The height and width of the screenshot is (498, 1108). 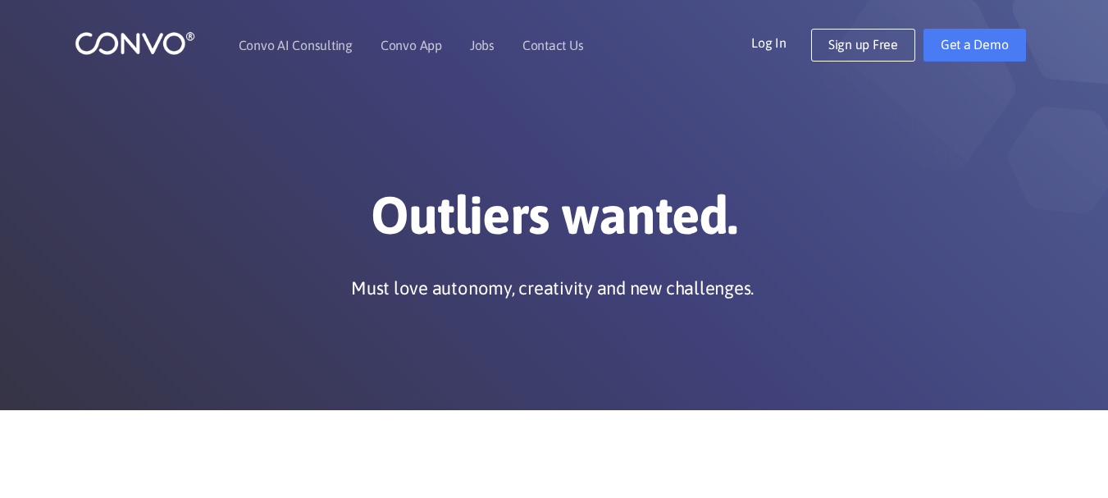 I want to click on a: Convo App, so click(x=411, y=45).